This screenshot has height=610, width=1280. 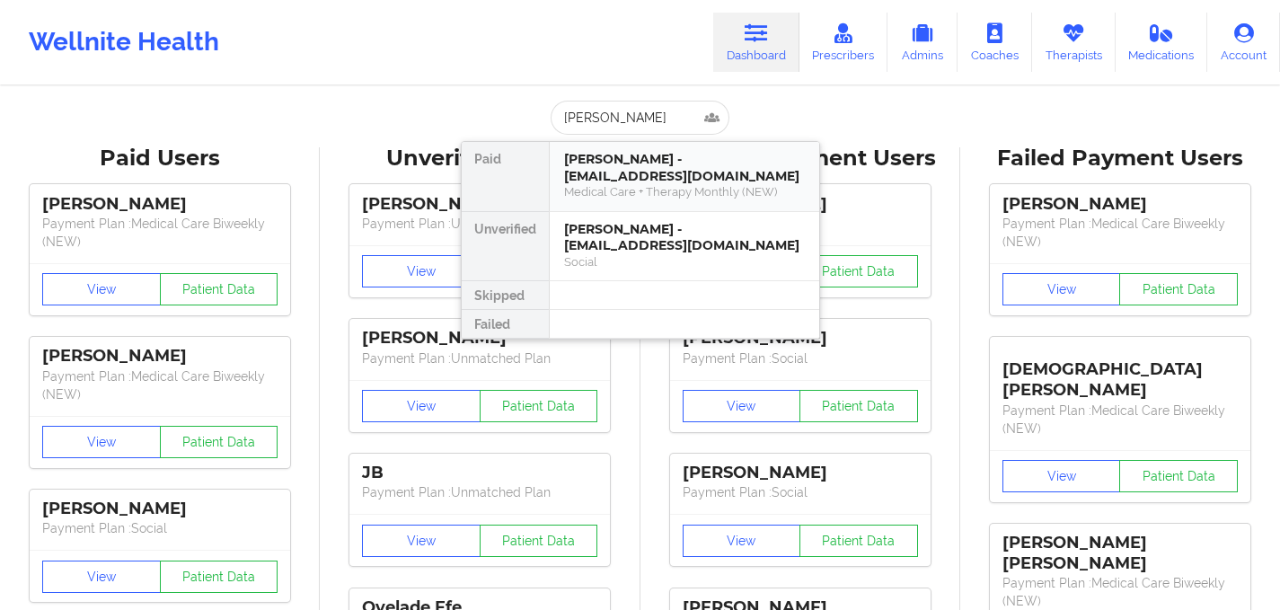 I want to click on a: Coaches, so click(x=994, y=42).